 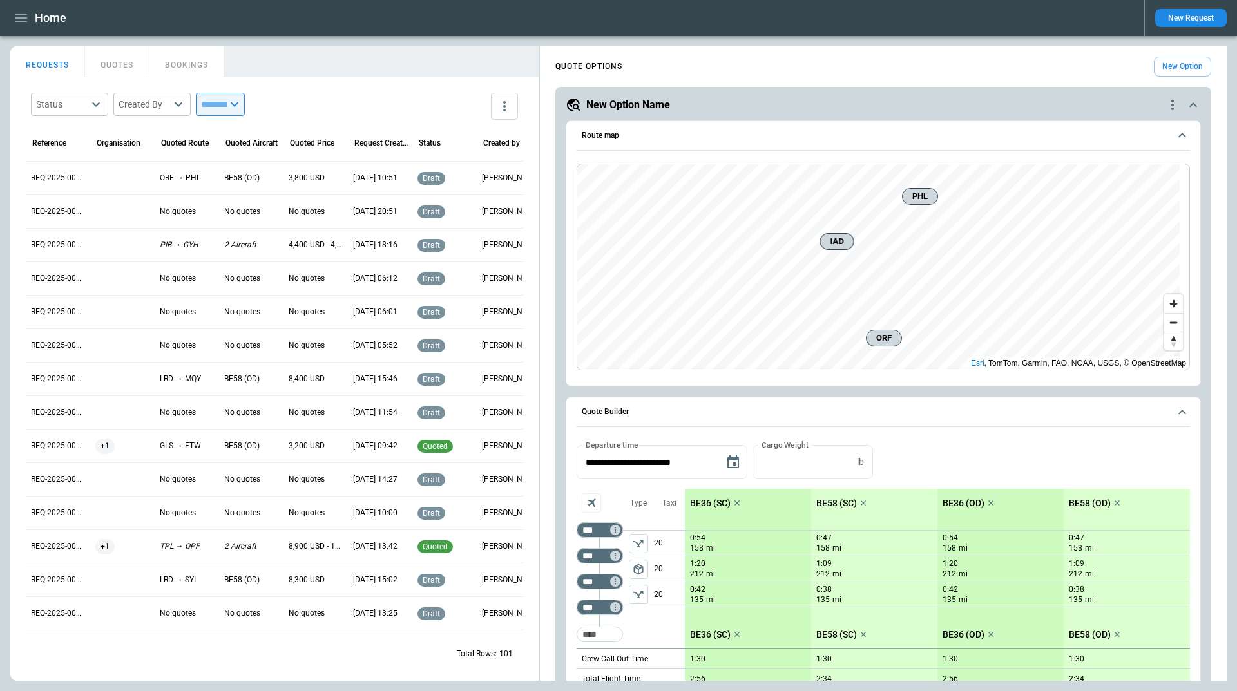 I want to click on button: BOOKINGS, so click(x=187, y=62).